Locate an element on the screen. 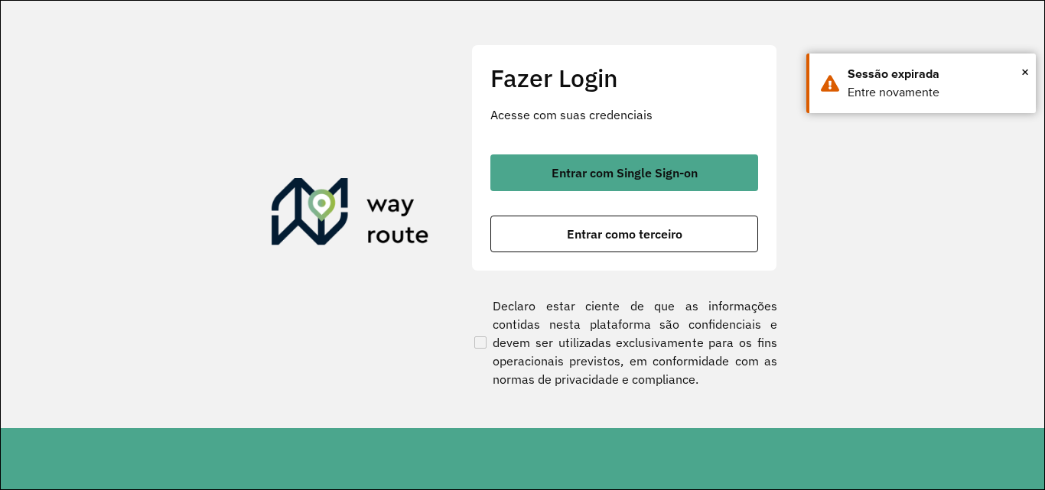 Image resolution: width=1045 pixels, height=490 pixels. h2: Fazer Login is located at coordinates (624, 78).